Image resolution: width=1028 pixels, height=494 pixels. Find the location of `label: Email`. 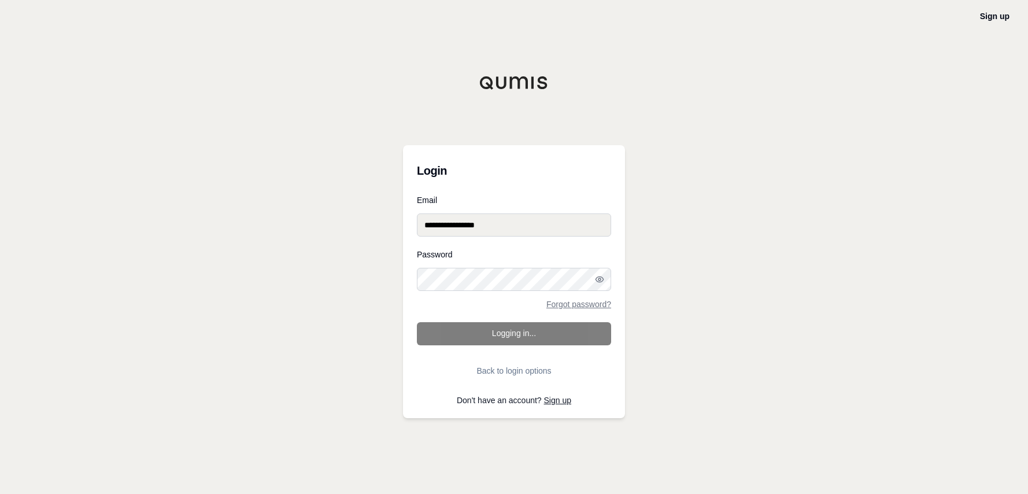

label: Email is located at coordinates (514, 200).